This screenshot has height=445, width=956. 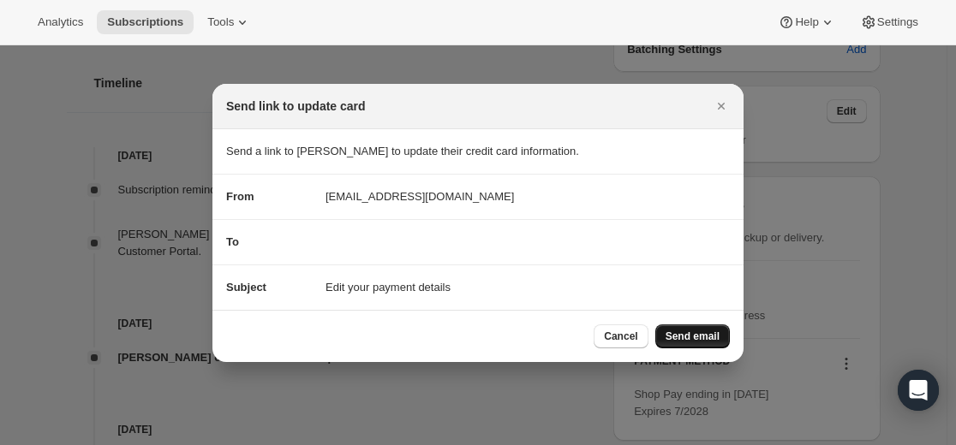 I want to click on button: Settings, so click(x=889, y=22).